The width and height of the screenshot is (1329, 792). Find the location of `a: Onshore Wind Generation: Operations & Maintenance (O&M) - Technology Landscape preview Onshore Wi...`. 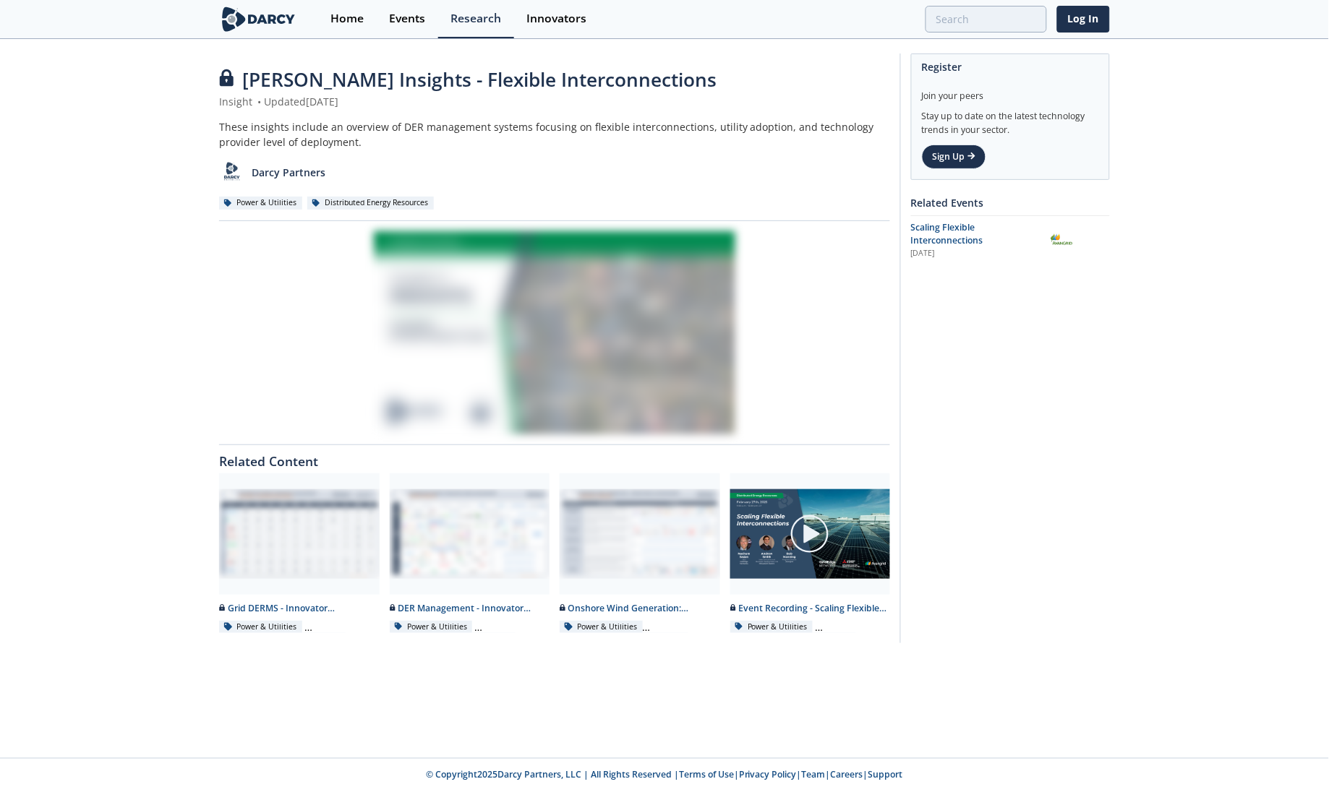

a: Onshore Wind Generation: Operations & Maintenance (O&M) - Technology Landscape preview Onshore Wi... is located at coordinates (640, 553).